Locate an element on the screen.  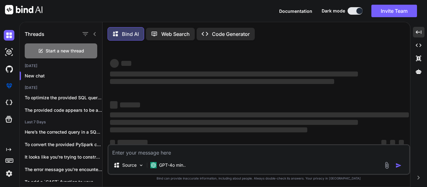
img: attachment is located at coordinates (387, 165).